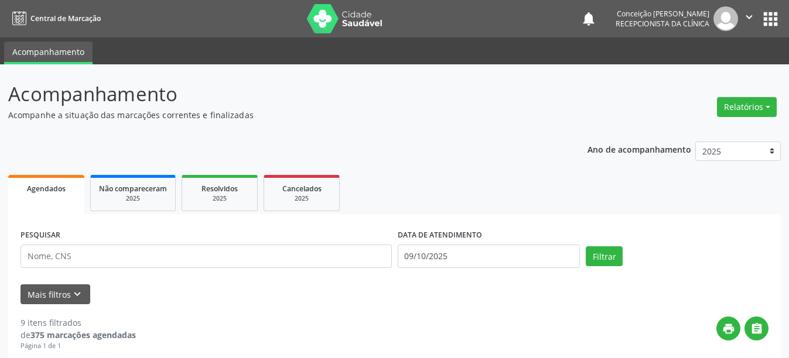 The width and height of the screenshot is (789, 358). Describe the element at coordinates (206, 256) in the screenshot. I see `input: Nome, CNS` at that location.